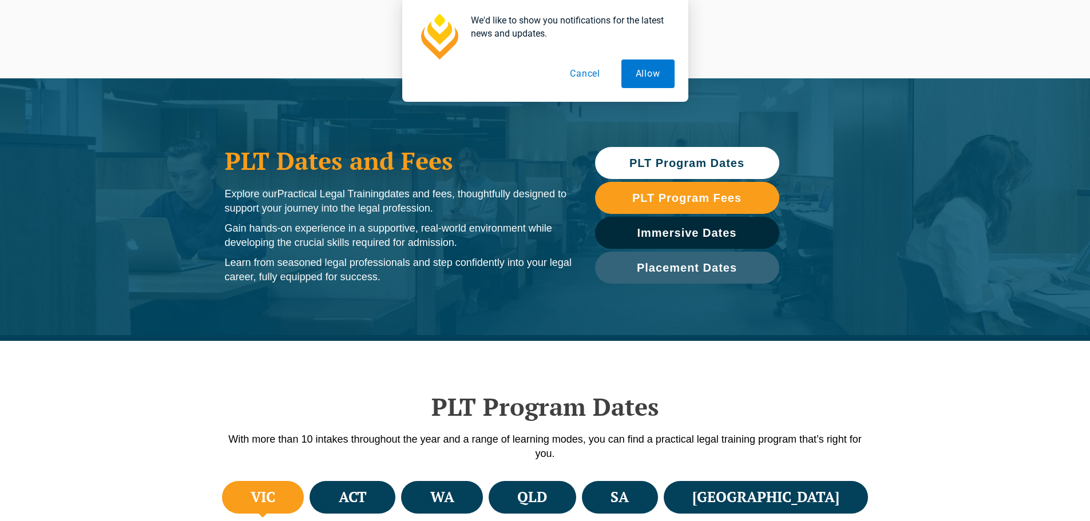  What do you see at coordinates (687, 163) in the screenshot?
I see `span: PLT Program Dates` at bounding box center [687, 163].